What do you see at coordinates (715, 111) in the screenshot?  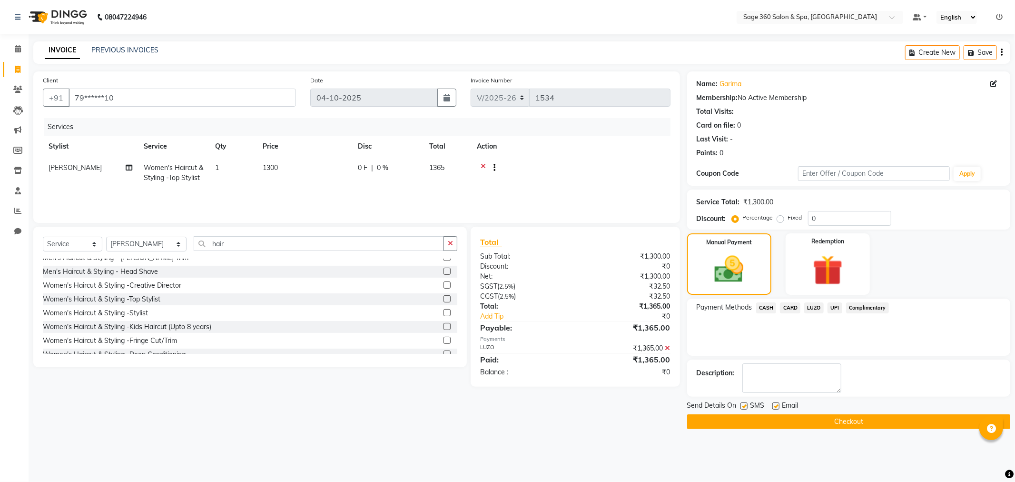 I see `div: Total Visits:` at bounding box center [715, 111].